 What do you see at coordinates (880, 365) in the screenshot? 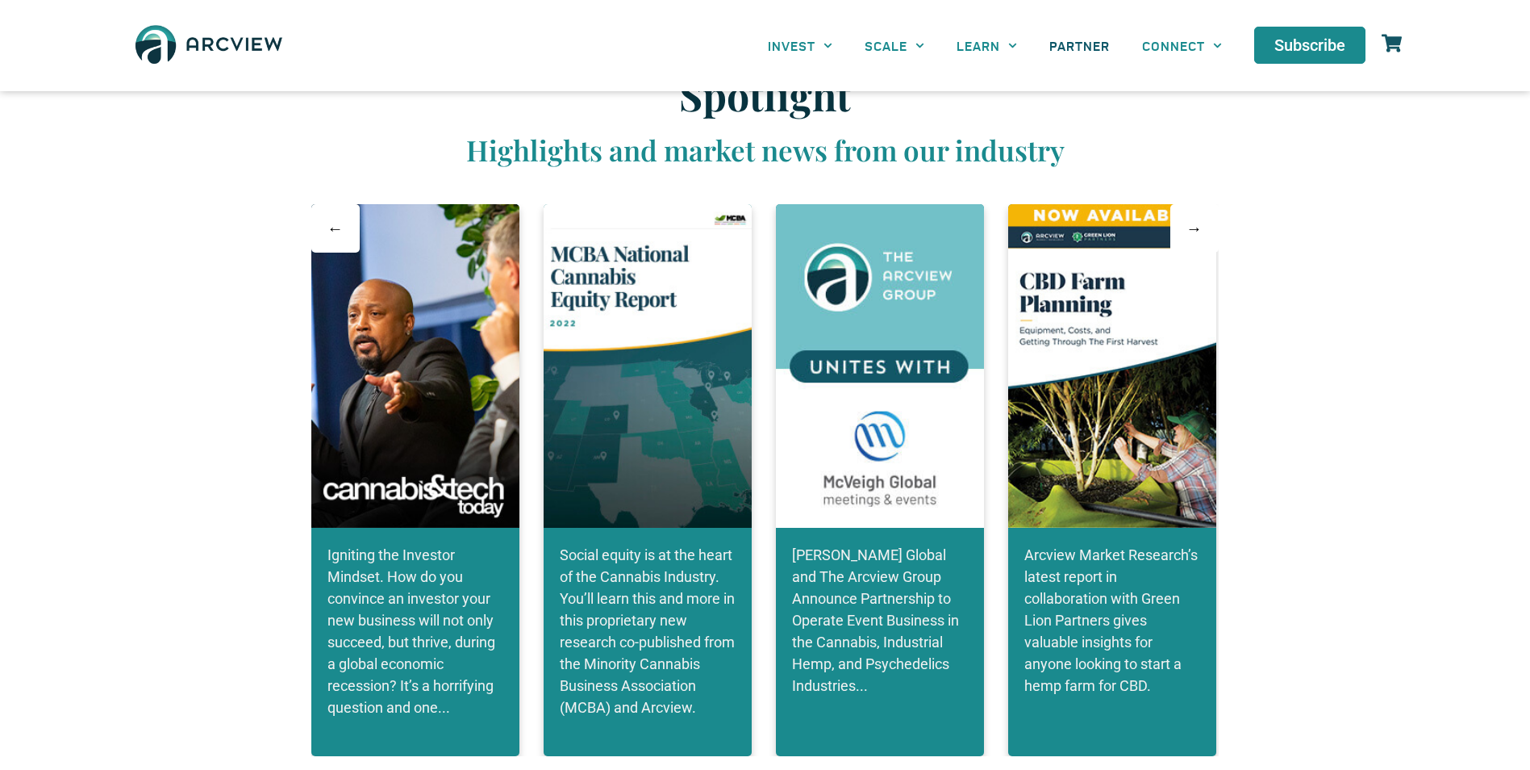
I see `img: spotlight-mcveigh` at bounding box center [880, 365].